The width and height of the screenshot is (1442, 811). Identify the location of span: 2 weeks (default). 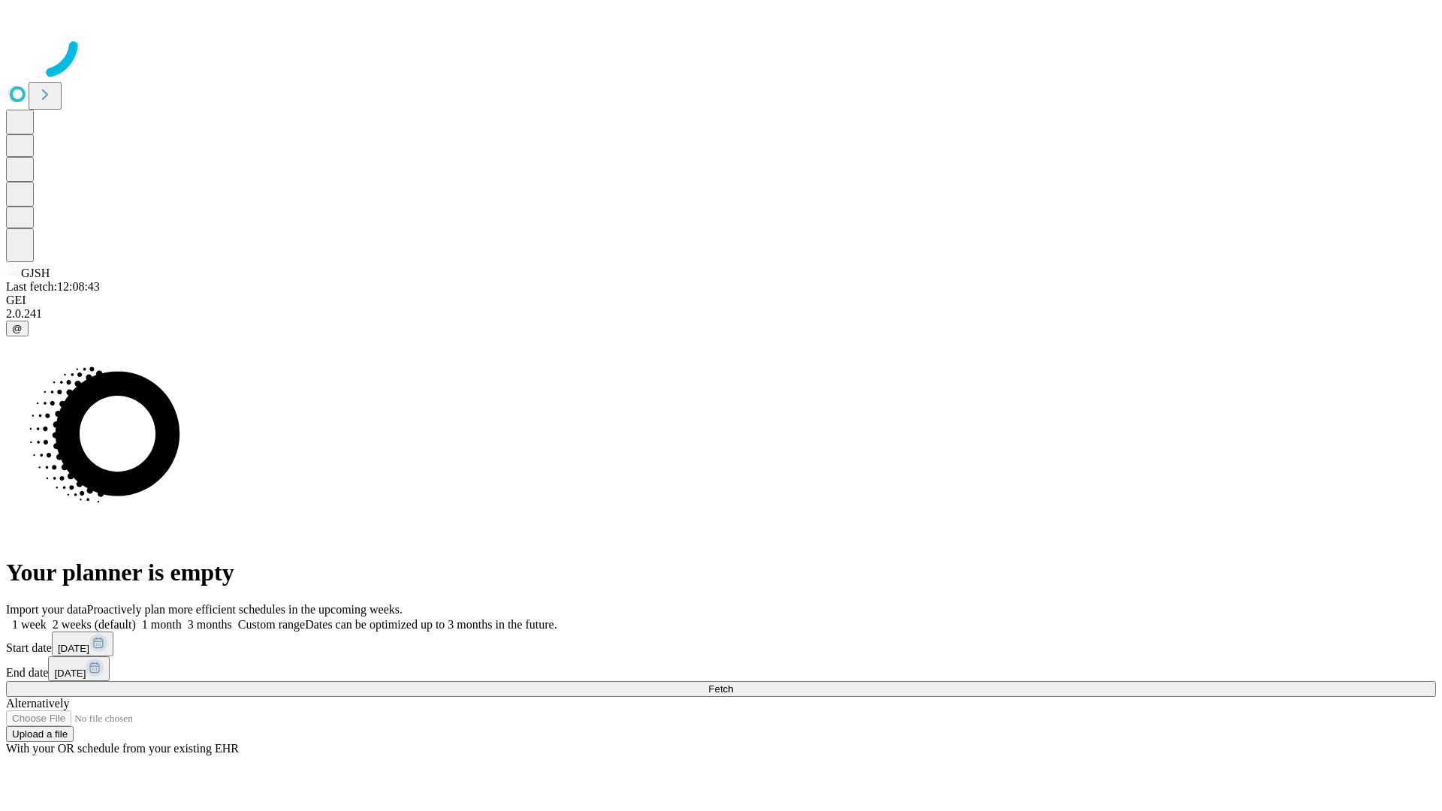
(94, 624).